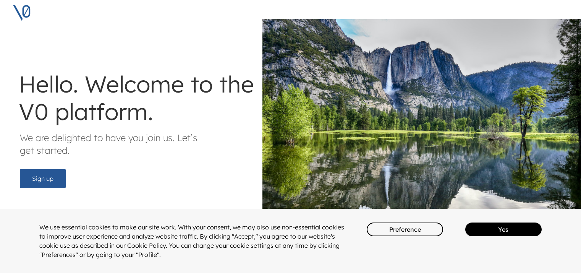 Image resolution: width=581 pixels, height=273 pixels. I want to click on button: Yes, so click(504, 229).